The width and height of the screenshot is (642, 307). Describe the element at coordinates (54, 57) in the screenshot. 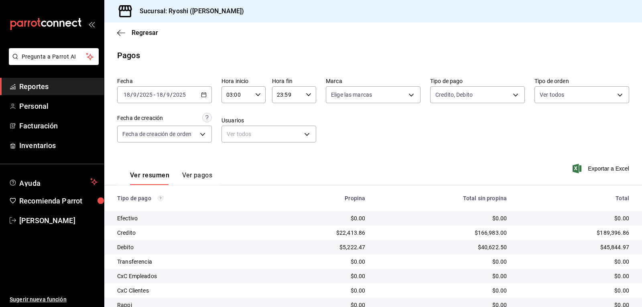

I see `span: Pregunta a Parrot AI` at that location.